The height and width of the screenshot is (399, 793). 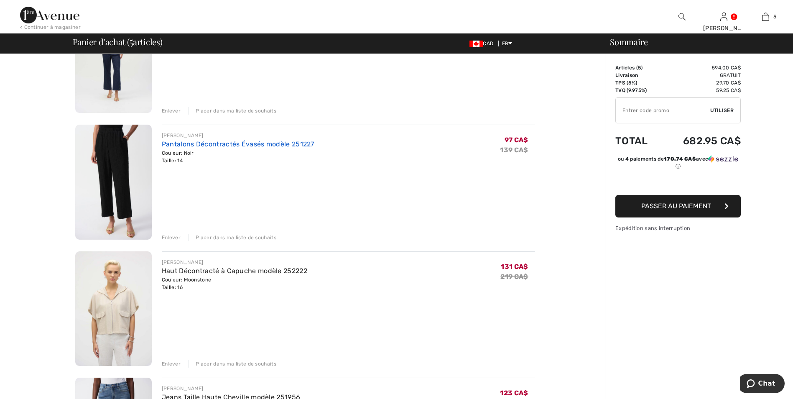 I want to click on div: ou 4 paiements de170.74 CA$avecSezzle Cliquez pour en savoir plus sur Sezzle, so click(x=678, y=164).